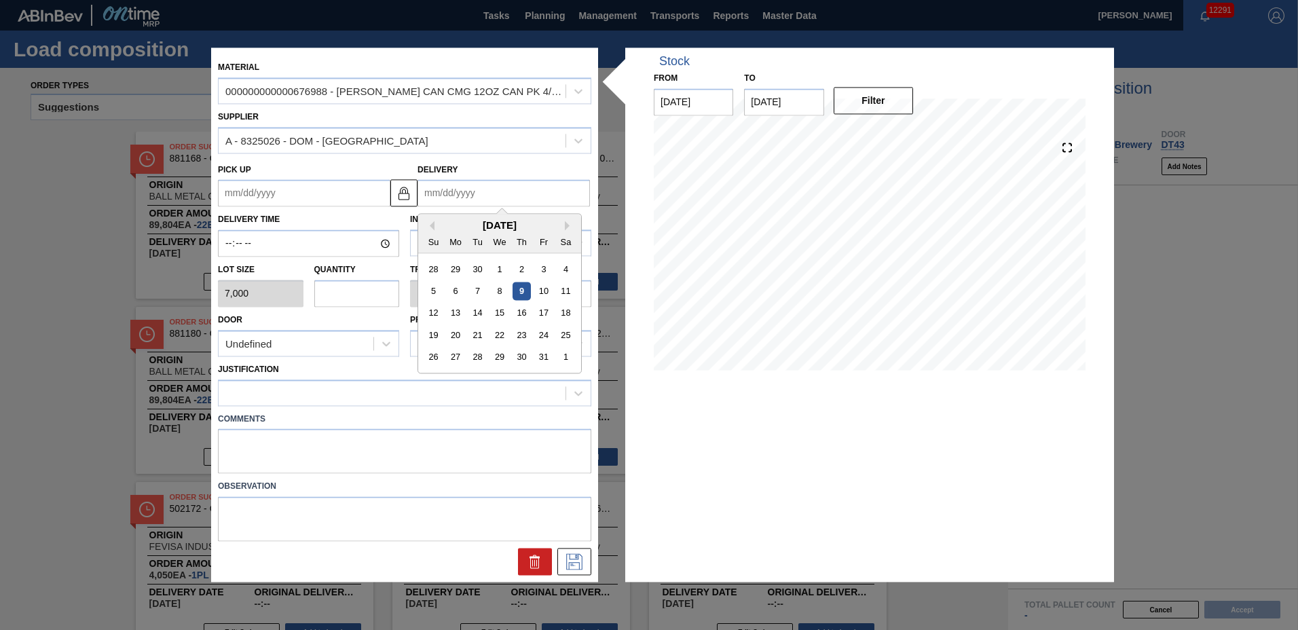  What do you see at coordinates (477, 357) in the screenshot?
I see `div: Choose Tuesday, October 28th, 2025` at bounding box center [477, 357].